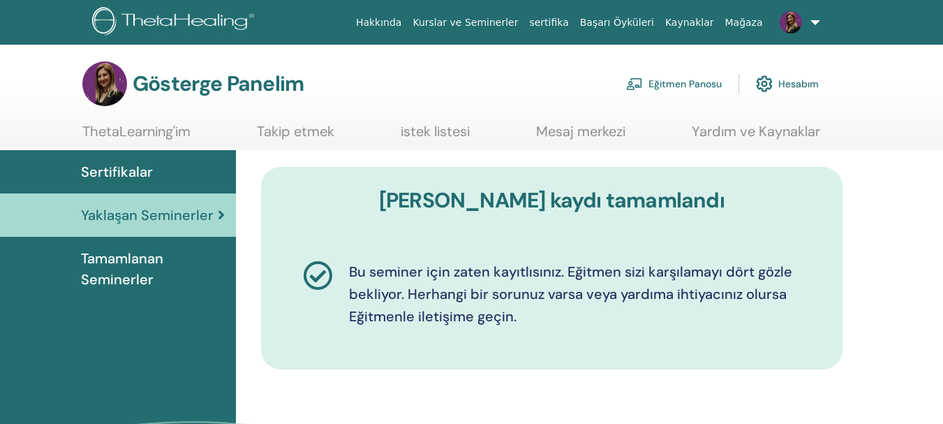 Image resolution: width=943 pixels, height=424 pixels. I want to click on a: Hesabım, so click(787, 84).